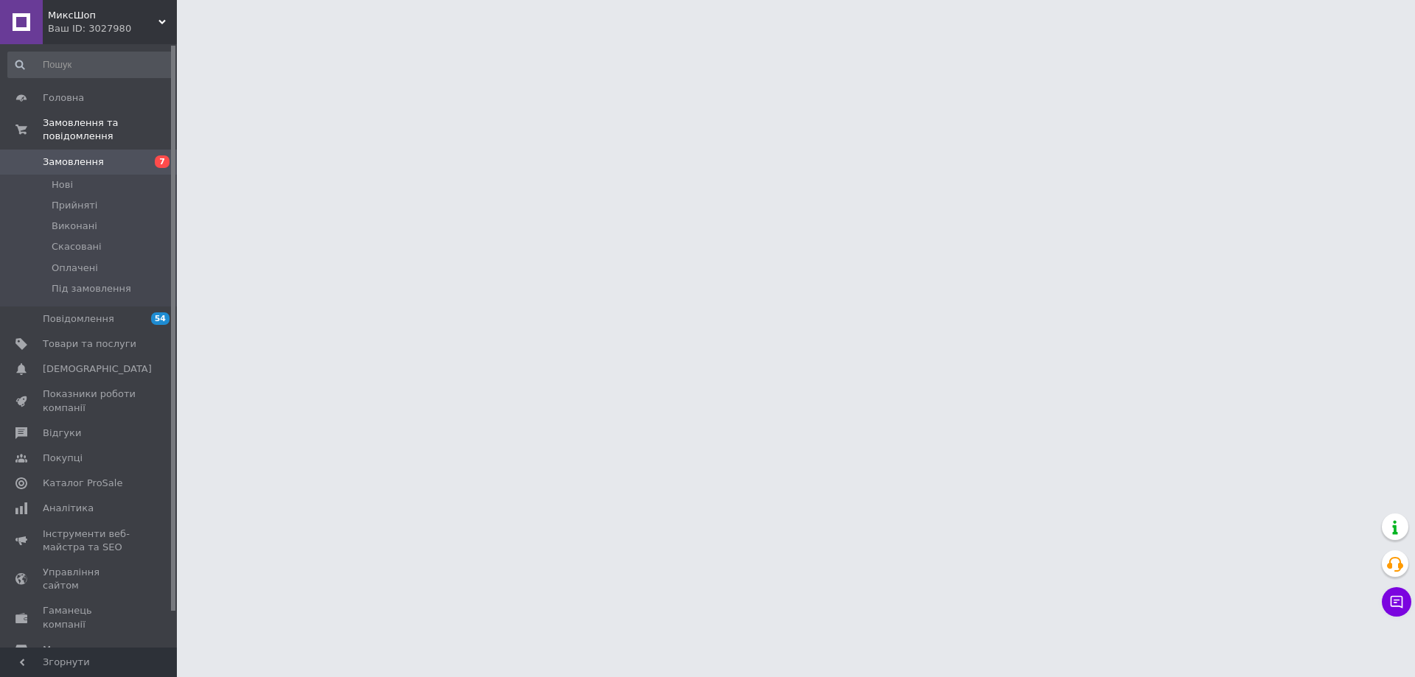  I want to click on span: Каталог ProSale, so click(83, 483).